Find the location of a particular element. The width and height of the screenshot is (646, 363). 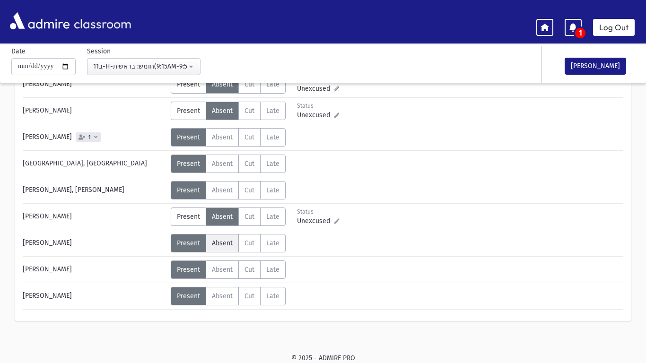

div: © 2025 - ADMIRE PRO is located at coordinates (323, 358).